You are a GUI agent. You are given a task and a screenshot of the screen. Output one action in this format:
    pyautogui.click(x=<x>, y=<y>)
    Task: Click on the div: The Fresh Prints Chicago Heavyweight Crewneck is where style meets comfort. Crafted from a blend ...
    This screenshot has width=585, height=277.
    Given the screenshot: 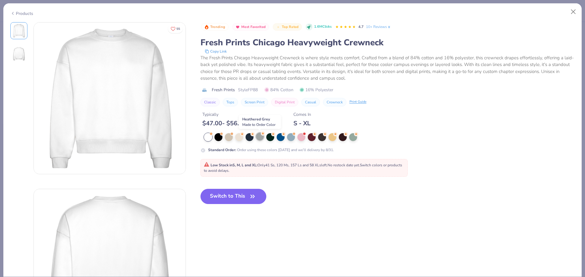 What is the action you would take?
    pyautogui.click(x=387, y=68)
    